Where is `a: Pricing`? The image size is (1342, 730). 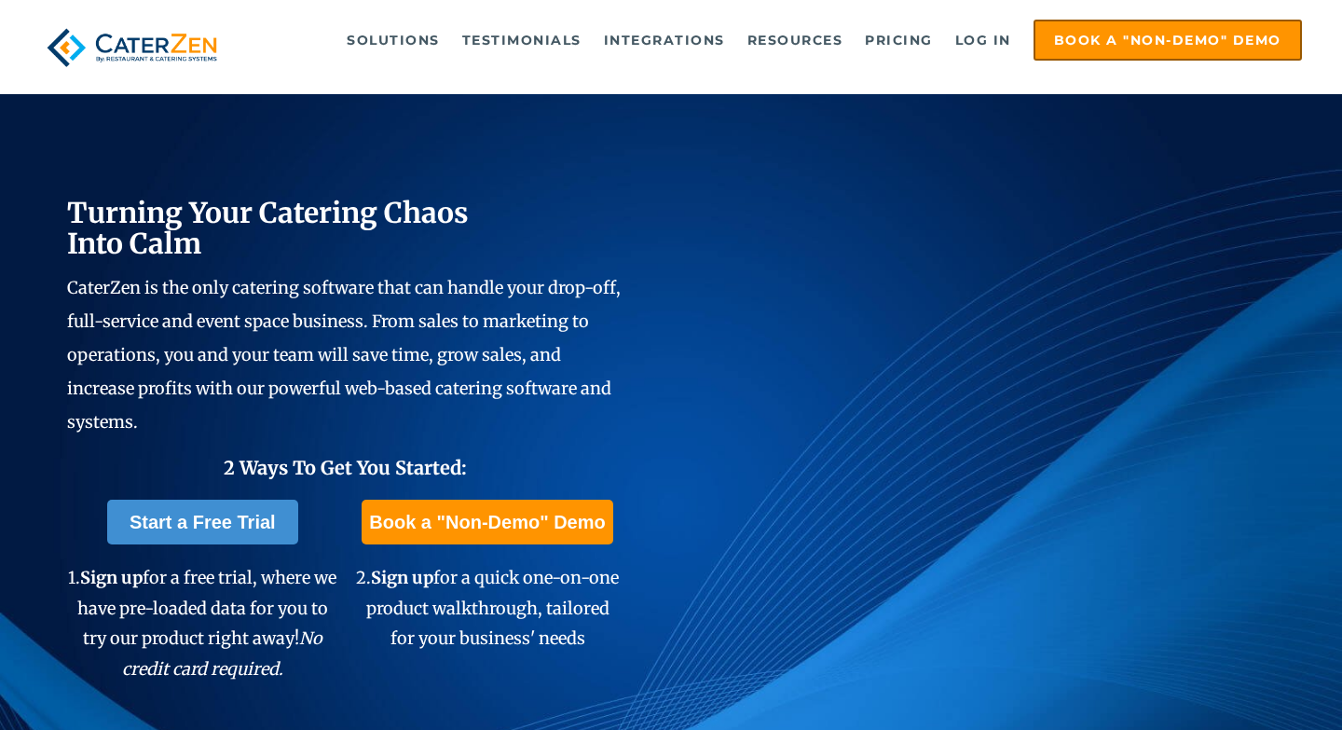
a: Pricing is located at coordinates (899, 40).